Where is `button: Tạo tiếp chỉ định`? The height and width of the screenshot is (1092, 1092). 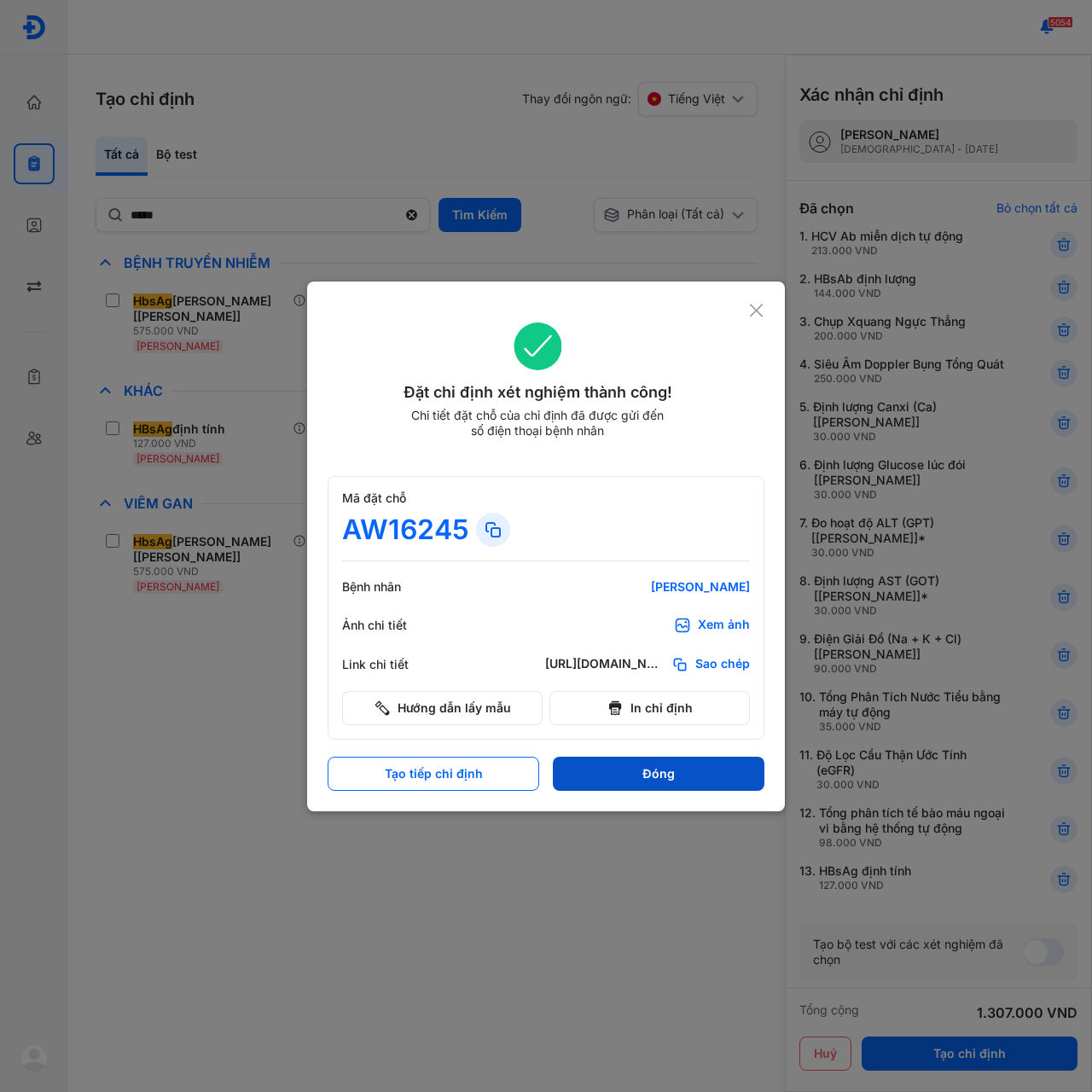
button: Tạo tiếp chỉ định is located at coordinates (433, 774).